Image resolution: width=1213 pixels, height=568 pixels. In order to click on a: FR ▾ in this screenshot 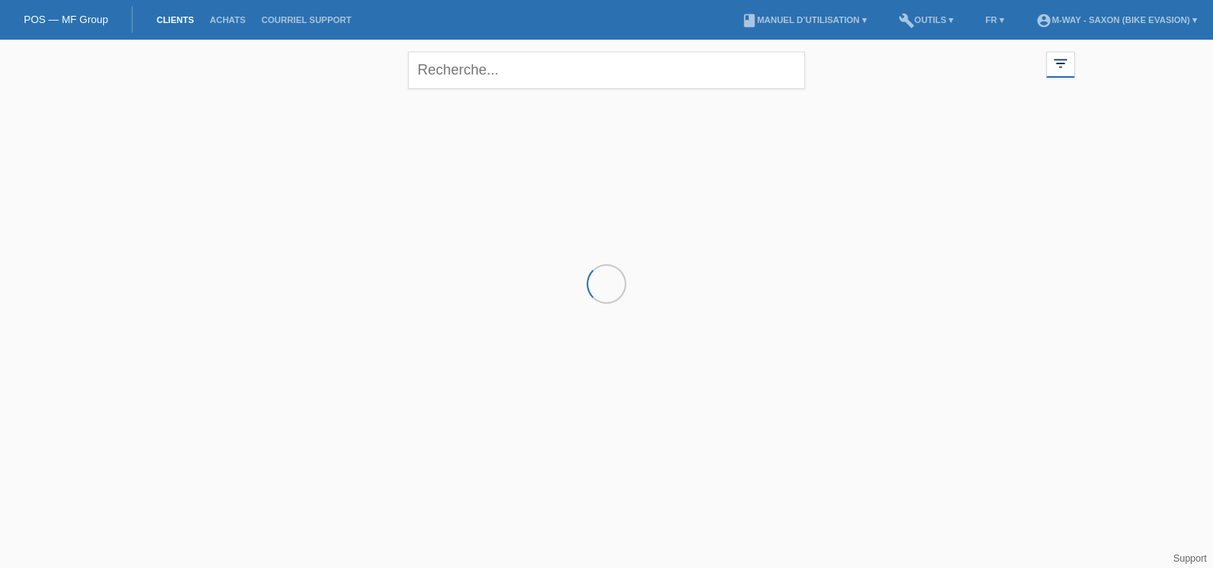, I will do `click(995, 20)`.